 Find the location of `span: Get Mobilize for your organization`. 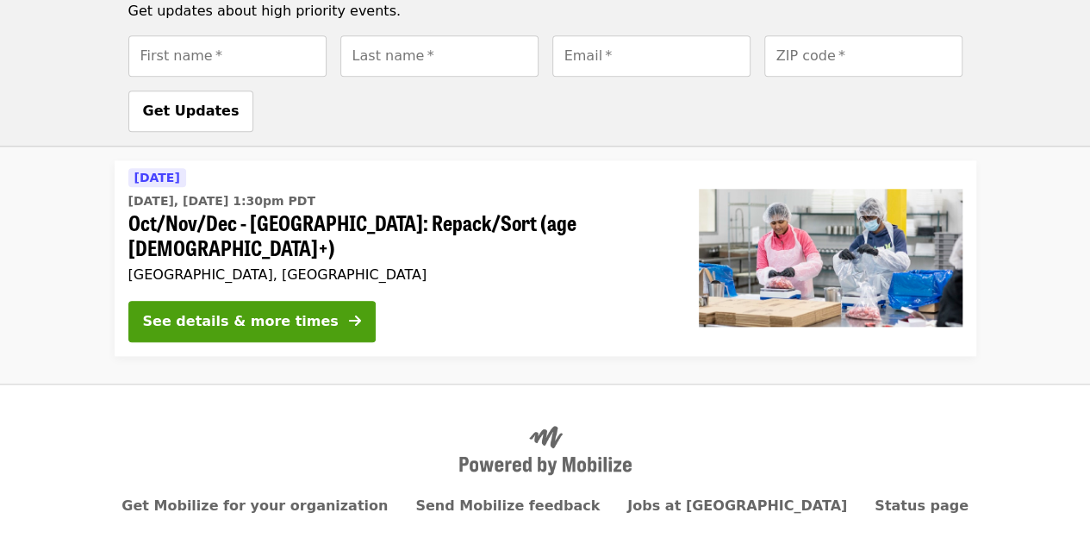

span: Get Mobilize for your organization is located at coordinates (254, 505).